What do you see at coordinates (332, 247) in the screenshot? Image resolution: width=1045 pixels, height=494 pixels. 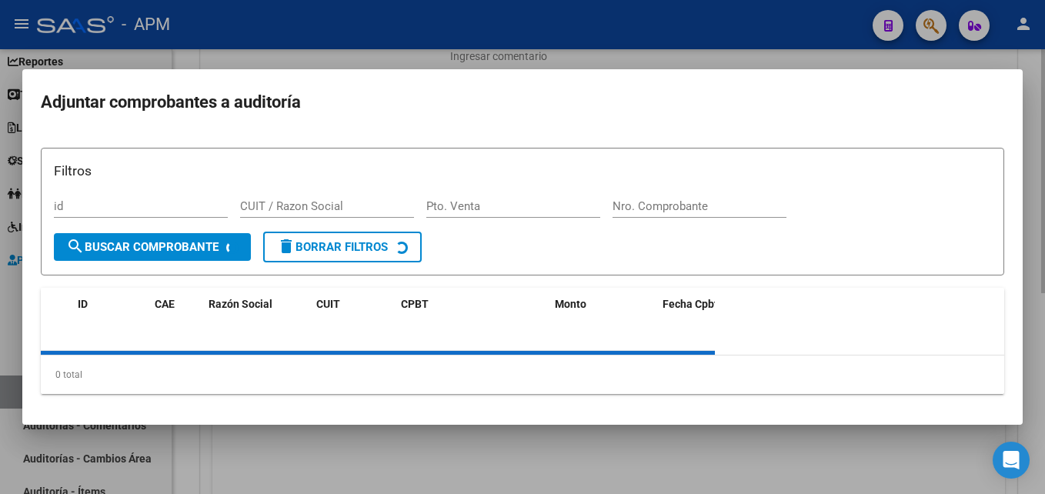 I see `span: Borrar Filtros` at bounding box center [332, 247].